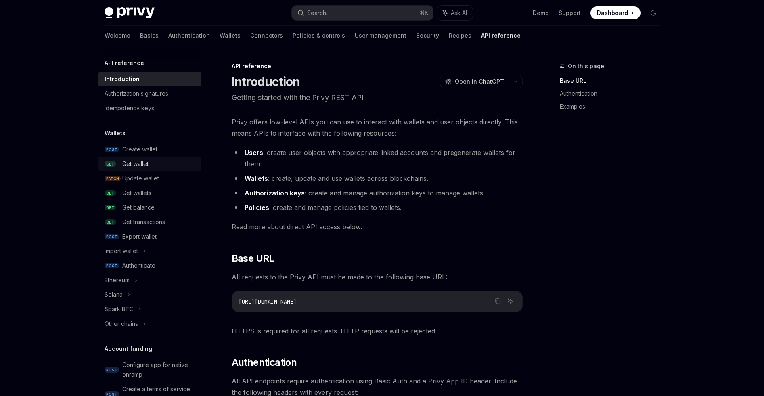 The height and width of the screenshot is (396, 764). Describe the element at coordinates (150, 149) in the screenshot. I see `a: POSTCreate wallet` at that location.